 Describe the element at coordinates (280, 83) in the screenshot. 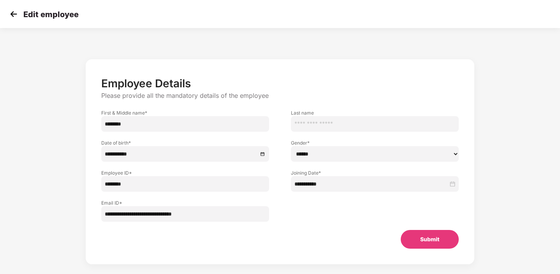

I see `p: Employee Details` at that location.